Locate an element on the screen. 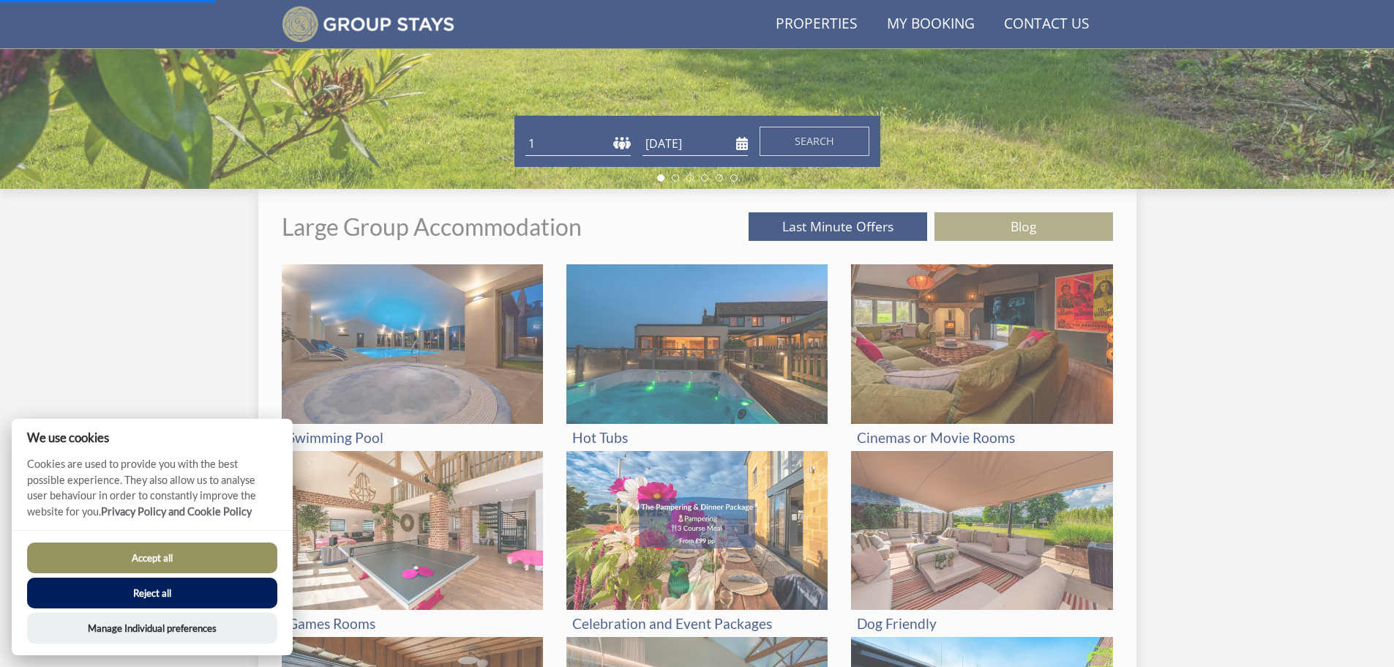 This screenshot has width=1394, height=667. button: Manage Individual preferences is located at coordinates (152, 628).